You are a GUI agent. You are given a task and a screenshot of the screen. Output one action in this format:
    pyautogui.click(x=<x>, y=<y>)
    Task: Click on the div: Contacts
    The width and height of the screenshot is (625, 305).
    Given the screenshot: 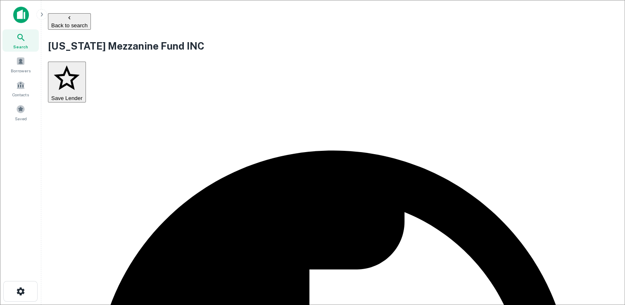 What is the action you would take?
    pyautogui.click(x=21, y=88)
    